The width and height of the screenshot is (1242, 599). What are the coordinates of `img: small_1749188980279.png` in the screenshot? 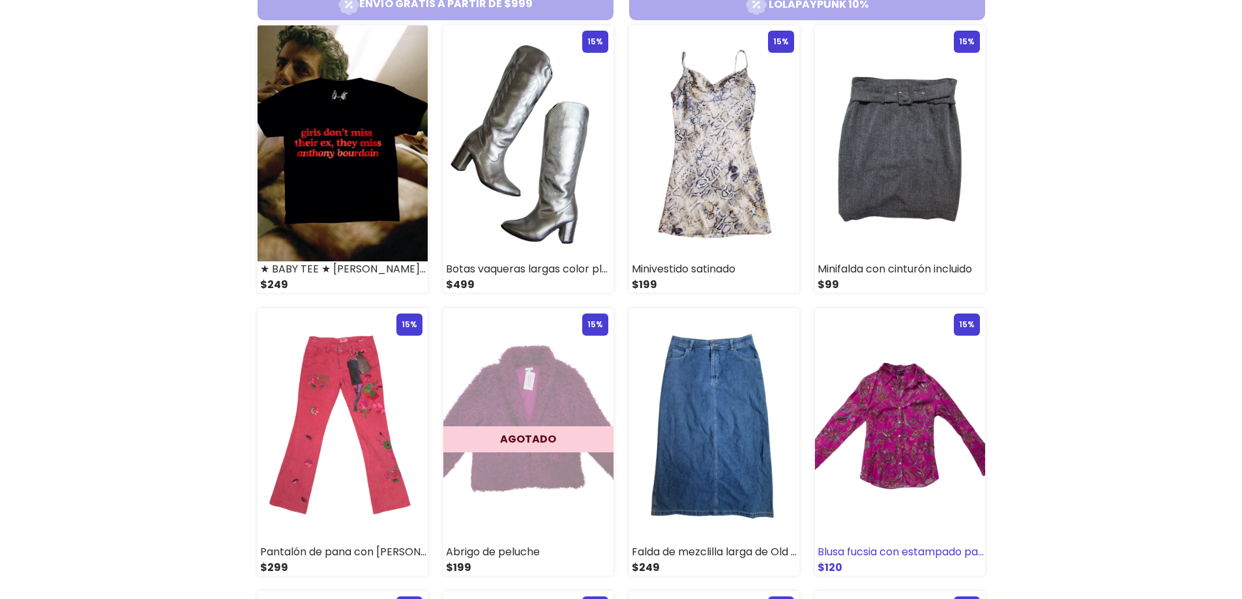 It's located at (342, 426).